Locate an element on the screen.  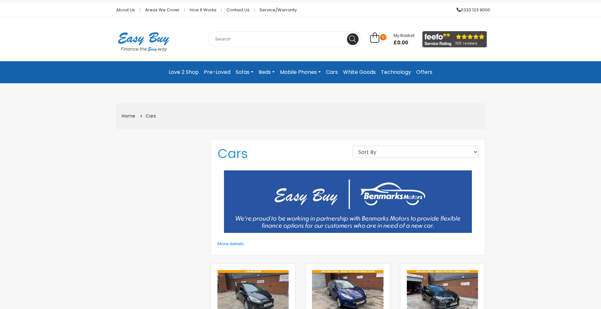
span: £0.00 is located at coordinates (404, 43).